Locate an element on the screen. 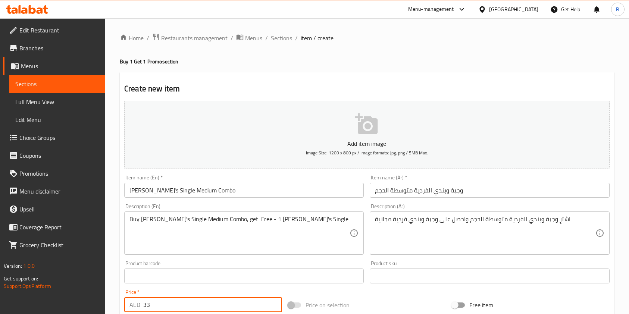 This screenshot has height=314, width=629. p: AED is located at coordinates (135, 305).